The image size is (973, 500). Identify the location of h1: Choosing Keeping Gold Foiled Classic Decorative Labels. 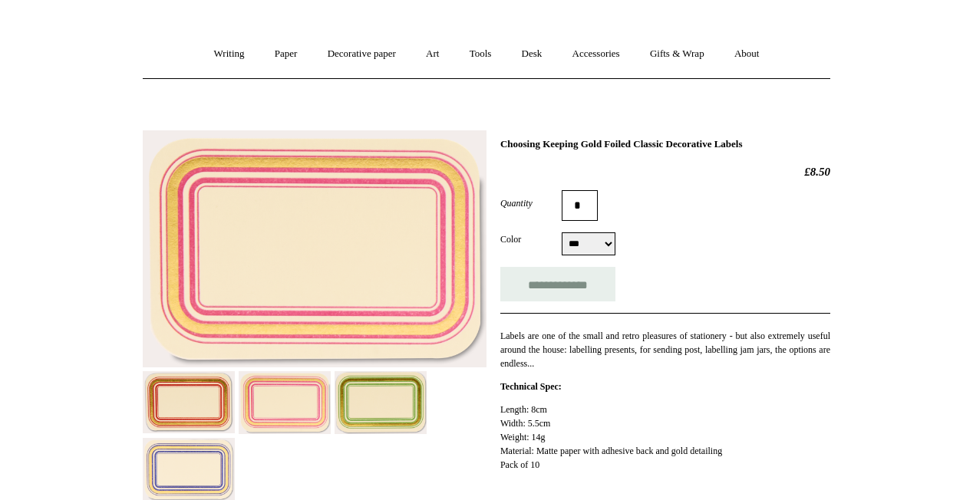
(665, 144).